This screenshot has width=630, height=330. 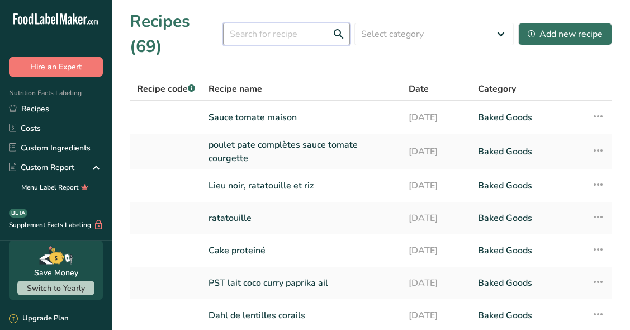 I want to click on span: Recipe name, so click(x=235, y=89).